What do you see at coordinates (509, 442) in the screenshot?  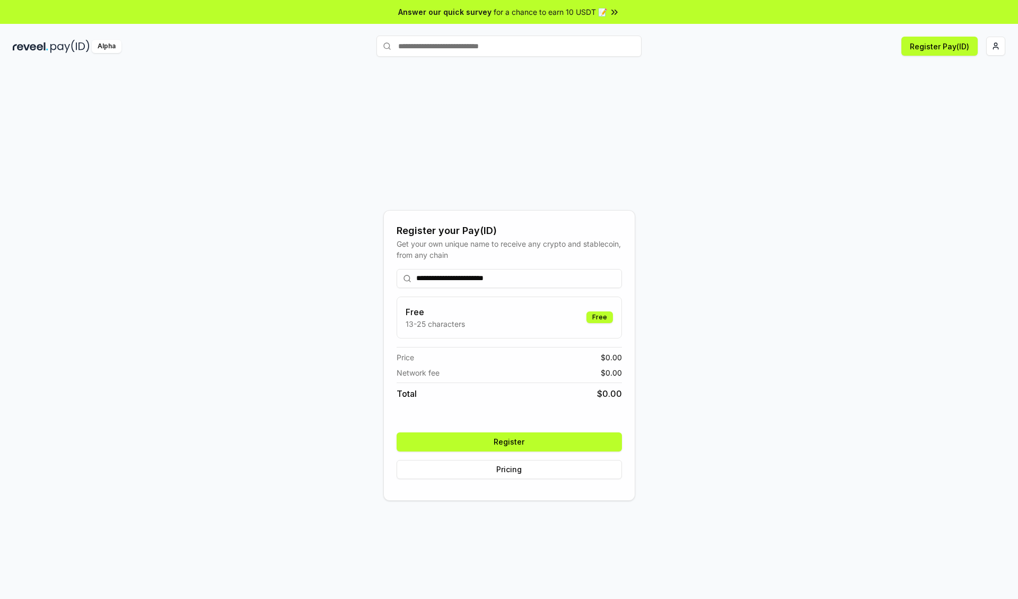 I see `button: Register` at bounding box center [509, 442].